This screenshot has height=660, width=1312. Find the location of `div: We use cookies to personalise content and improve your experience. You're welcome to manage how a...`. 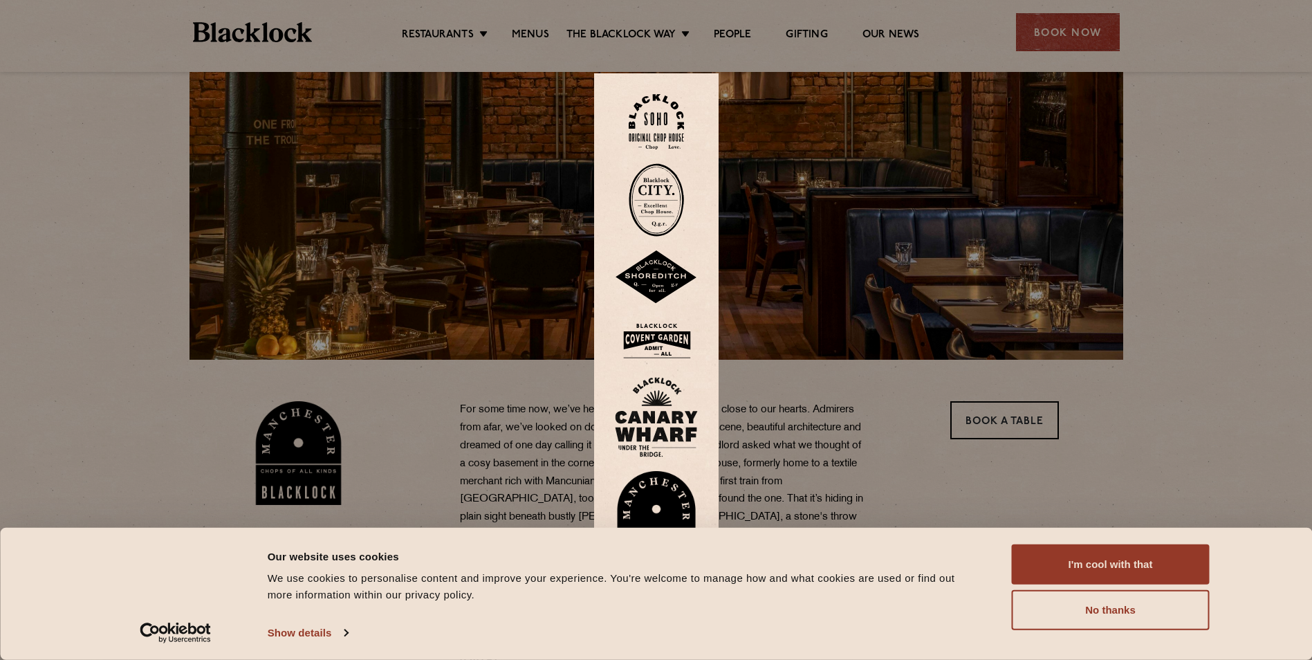

div: We use cookies to personalise content and improve your experience. You're welcome to manage how a... is located at coordinates (624, 587).